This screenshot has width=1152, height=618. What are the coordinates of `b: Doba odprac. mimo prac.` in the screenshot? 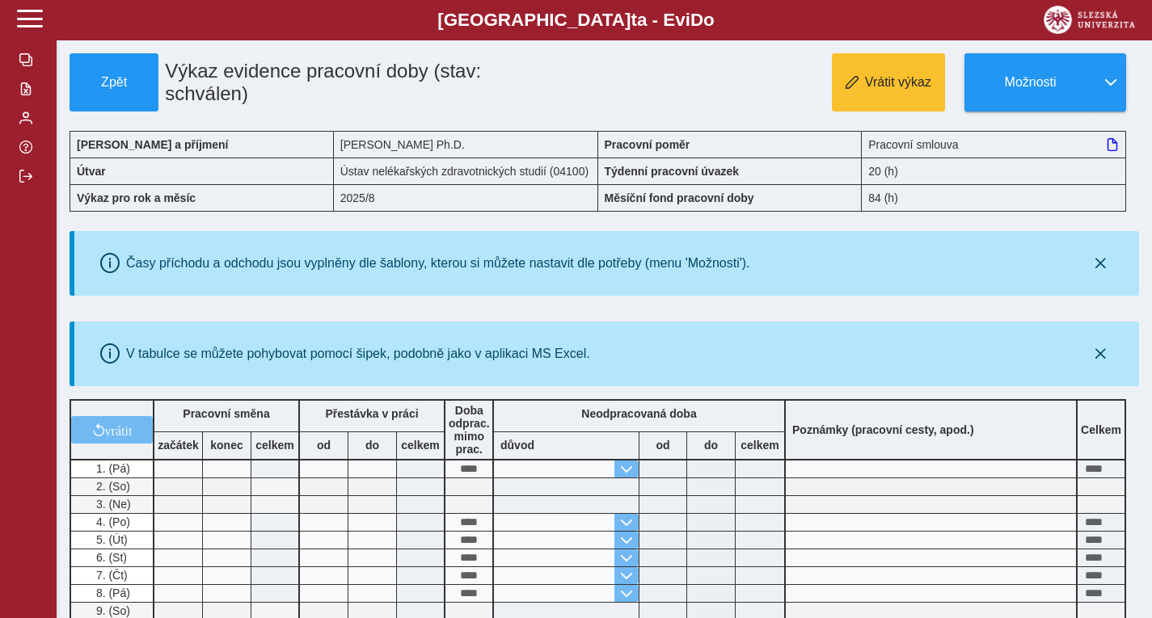 It's located at (469, 430).